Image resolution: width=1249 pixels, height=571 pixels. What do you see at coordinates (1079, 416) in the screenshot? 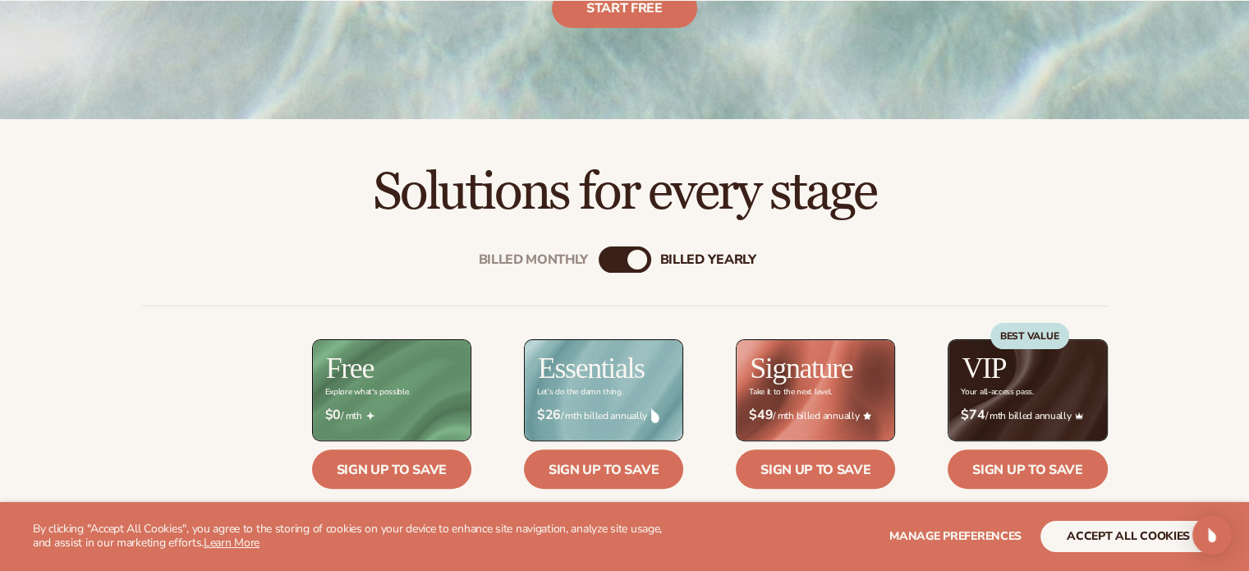
I see `img: Crown_2d87c031-1b5a-4345-8312-a4356ddcde98.png` at bounding box center [1079, 416].